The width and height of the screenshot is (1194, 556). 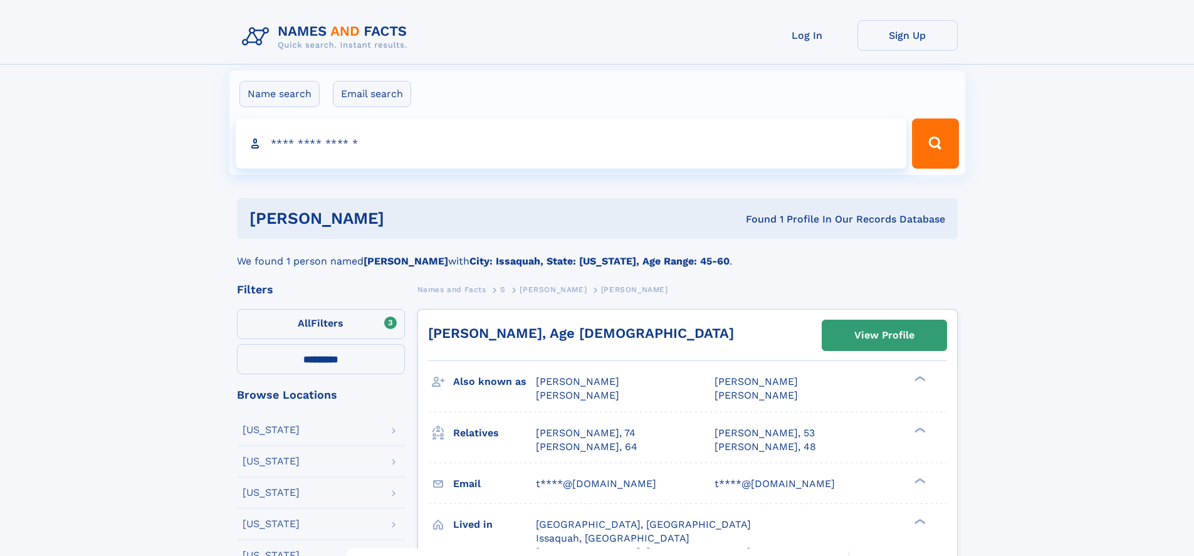 What do you see at coordinates (808, 35) in the screenshot?
I see `a: Log In` at bounding box center [808, 35].